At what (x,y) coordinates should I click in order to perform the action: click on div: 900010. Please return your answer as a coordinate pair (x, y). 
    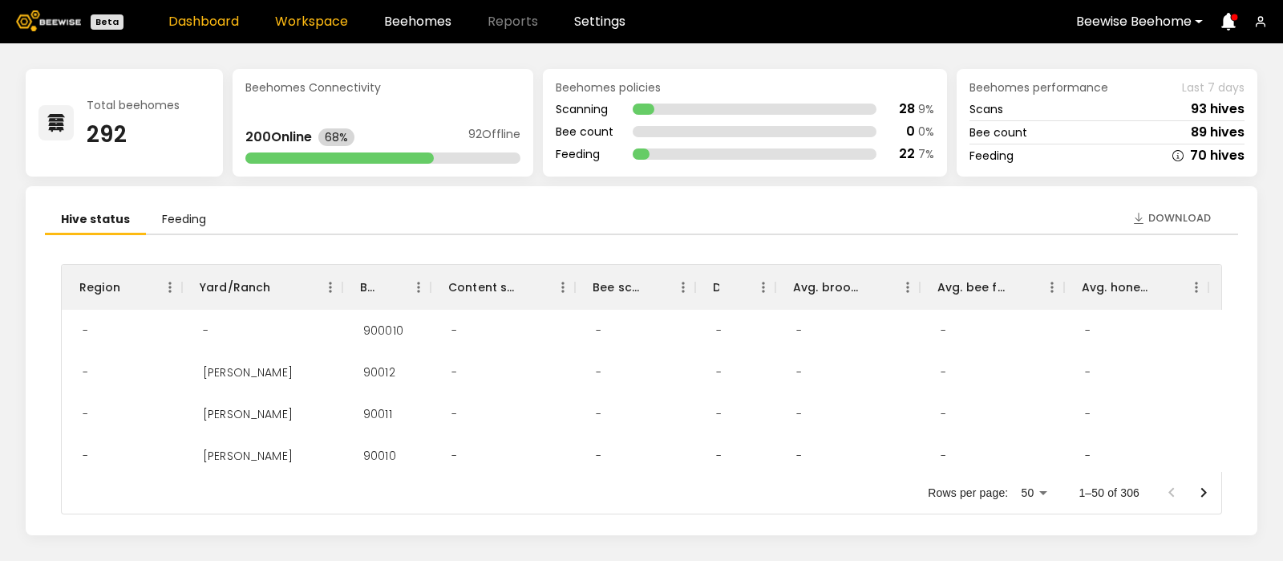
    Looking at the image, I should click on (383, 330).